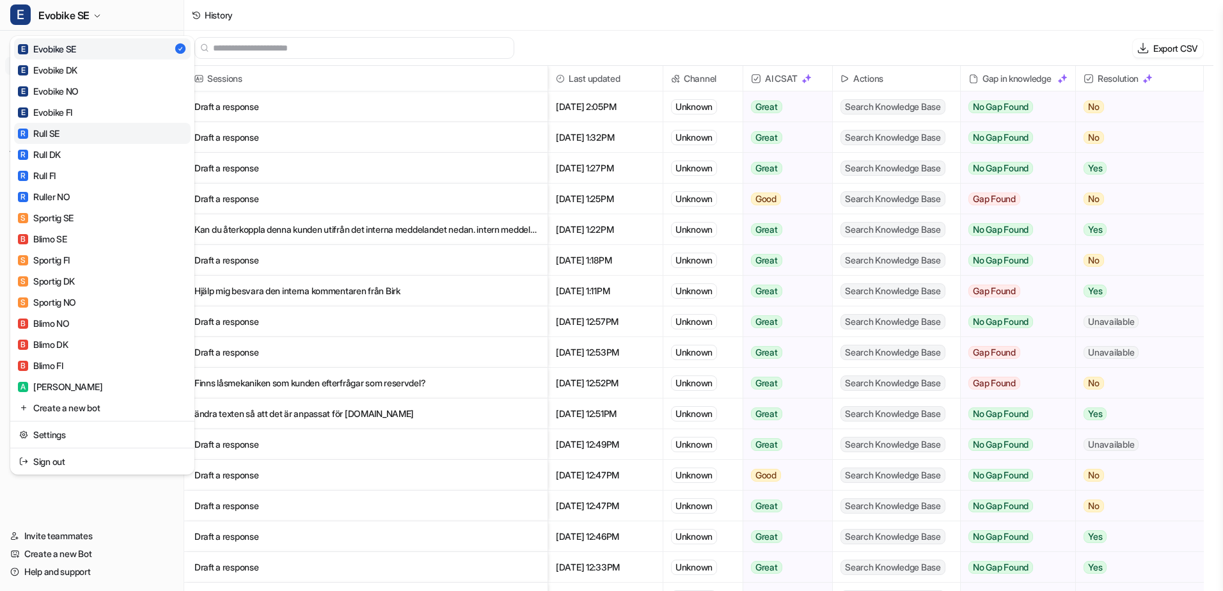 Image resolution: width=1223 pixels, height=591 pixels. What do you see at coordinates (43, 323) in the screenshot?
I see `div: Blimo NO` at bounding box center [43, 323].